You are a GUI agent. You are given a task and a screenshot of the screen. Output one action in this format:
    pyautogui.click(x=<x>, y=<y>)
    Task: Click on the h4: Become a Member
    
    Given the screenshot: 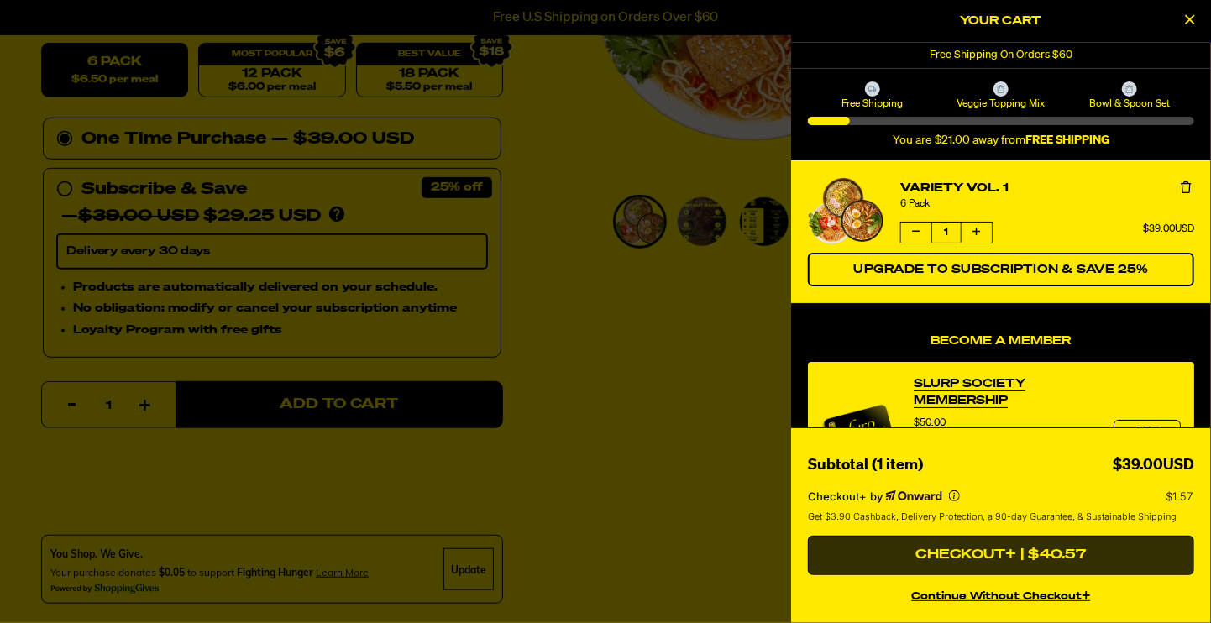 What is the action you would take?
    pyautogui.click(x=1001, y=341)
    